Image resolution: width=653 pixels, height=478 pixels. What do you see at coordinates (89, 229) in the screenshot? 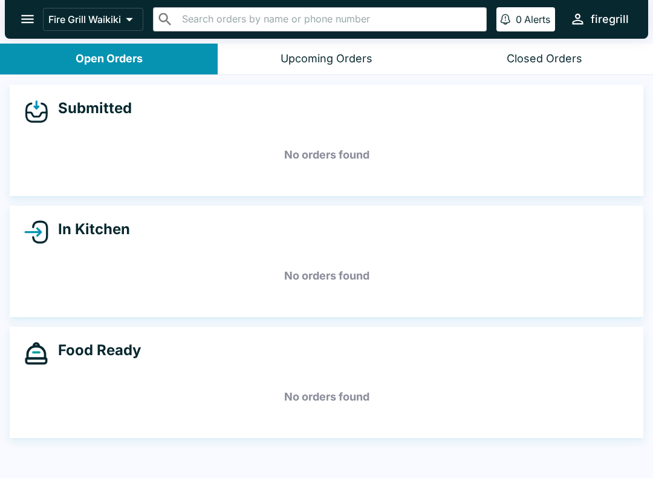
I see `h4: In Kitchen` at bounding box center [89, 229].